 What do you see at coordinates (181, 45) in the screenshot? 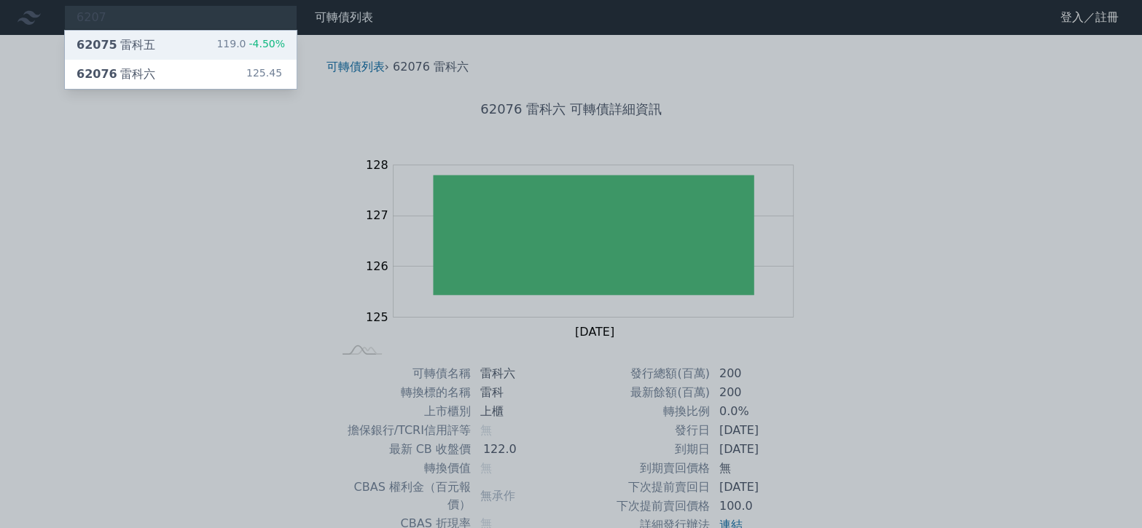
I see `a: 62075雷科五 119.0-4.50%` at bounding box center [181, 45].